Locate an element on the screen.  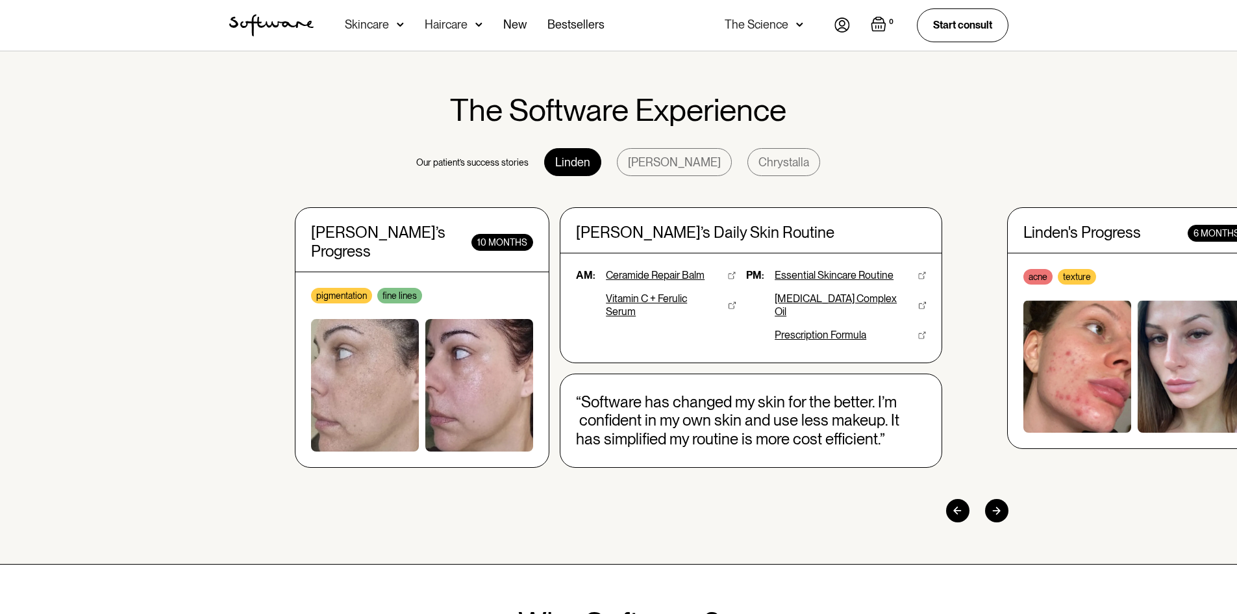
div: pigmentation is located at coordinates (342, 295).